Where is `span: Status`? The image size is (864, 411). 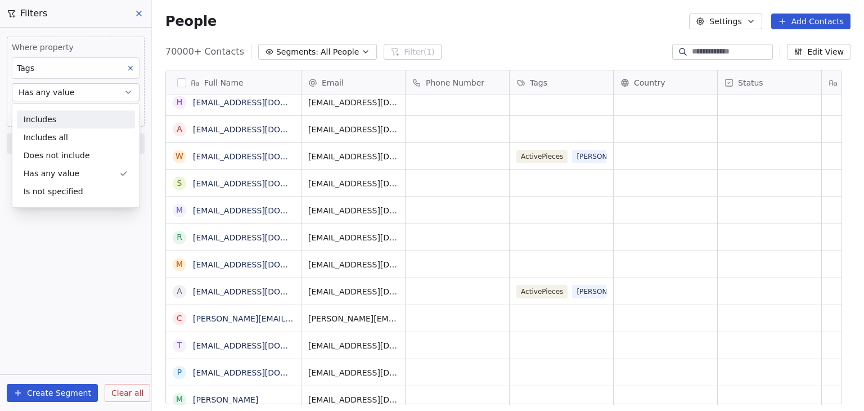 span: Status is located at coordinates (750, 83).